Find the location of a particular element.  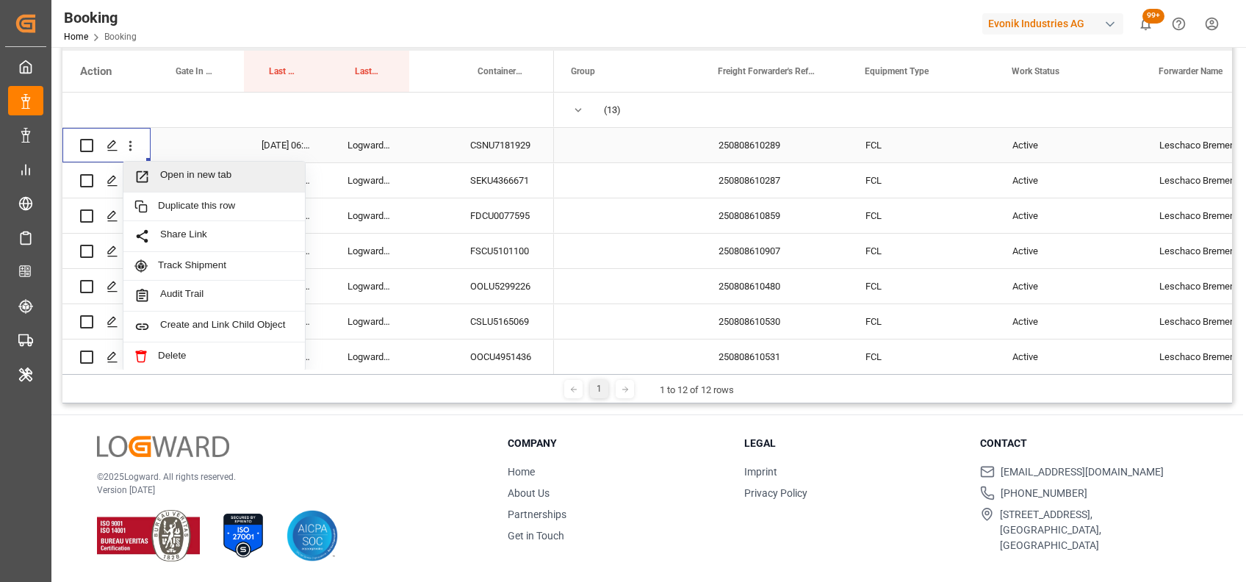

h3: Contact is located at coordinates (1088, 443).